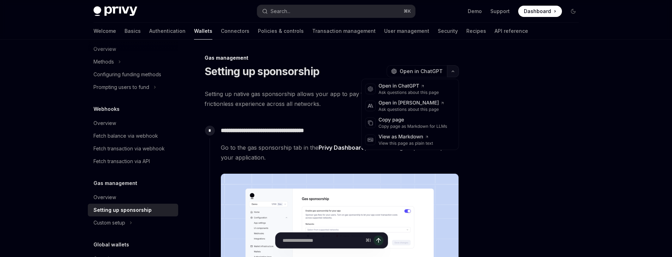 The width and height of the screenshot is (672, 257). Describe the element at coordinates (344, 31) in the screenshot. I see `a: Transaction management` at that location.